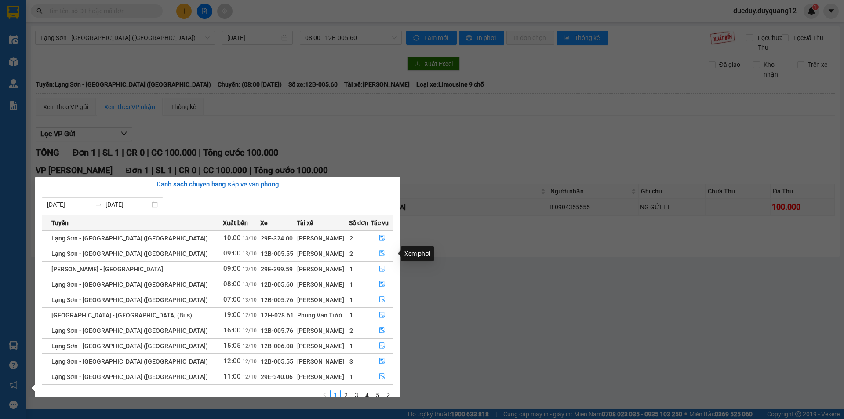 Image resolution: width=844 pixels, height=419 pixels. Describe the element at coordinates (388, 395) in the screenshot. I see `li: Next Page` at that location.